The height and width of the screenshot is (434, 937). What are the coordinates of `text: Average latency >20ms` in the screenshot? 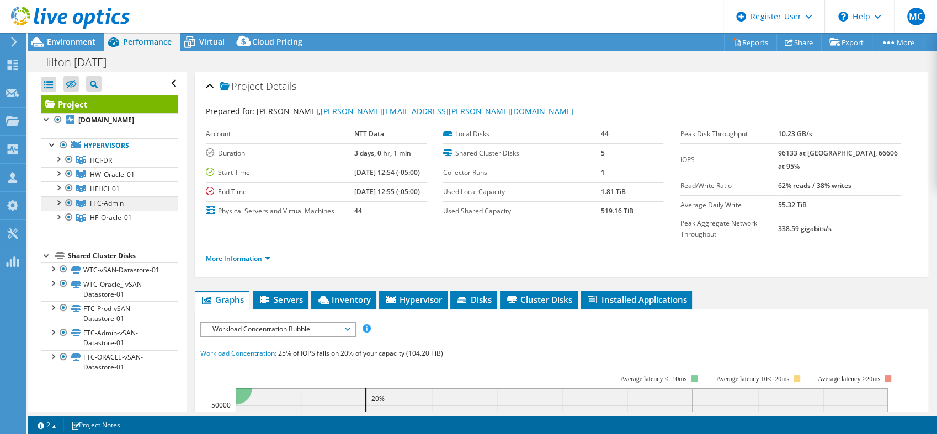 It's located at (848, 379).